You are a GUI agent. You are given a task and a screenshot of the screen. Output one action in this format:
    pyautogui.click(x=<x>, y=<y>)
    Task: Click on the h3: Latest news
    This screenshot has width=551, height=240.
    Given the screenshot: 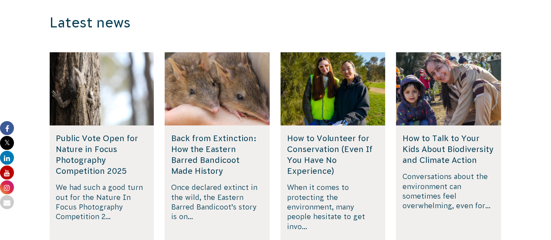 What is the action you would take?
    pyautogui.click(x=217, y=23)
    